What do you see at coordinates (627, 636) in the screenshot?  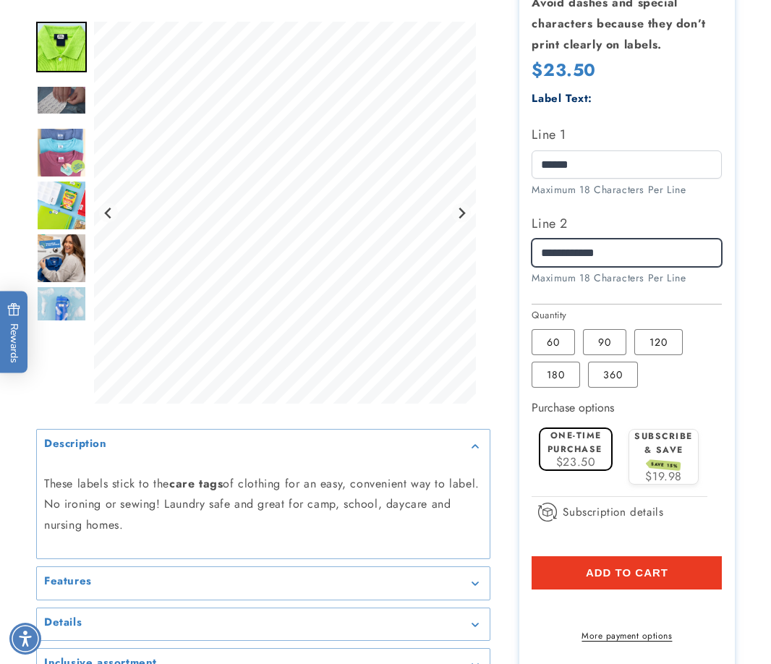 I see `a: More payment options` at bounding box center [627, 636].